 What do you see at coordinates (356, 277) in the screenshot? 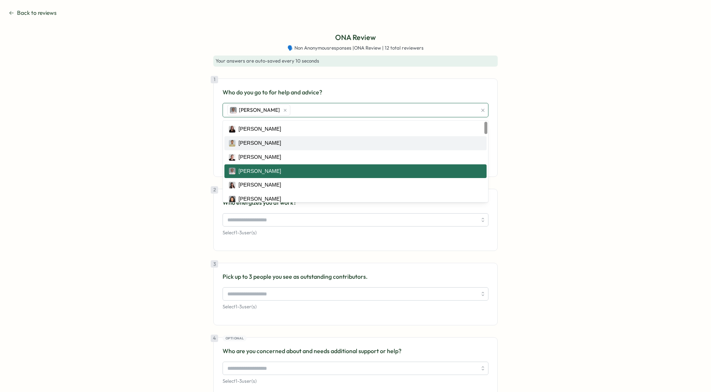
I see `p: Pick up to 3 people you see as outstanding contributors.` at bounding box center [356, 277].